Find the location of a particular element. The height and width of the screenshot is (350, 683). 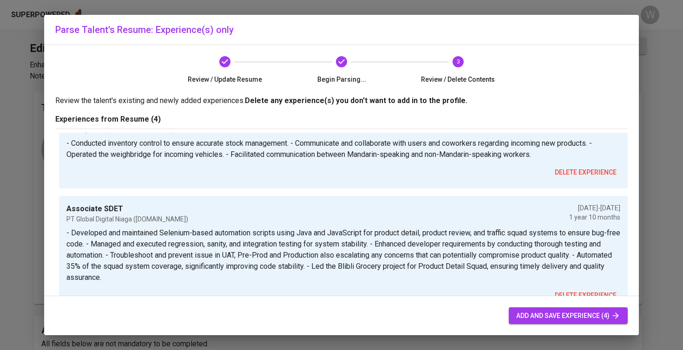

p: Review the talent's existing and newly added experiences. is located at coordinates (341, 101).